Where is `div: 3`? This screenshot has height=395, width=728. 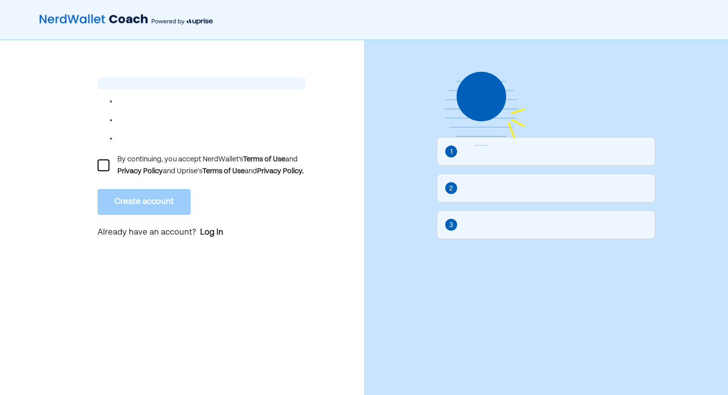 div: 3 is located at coordinates (451, 225).